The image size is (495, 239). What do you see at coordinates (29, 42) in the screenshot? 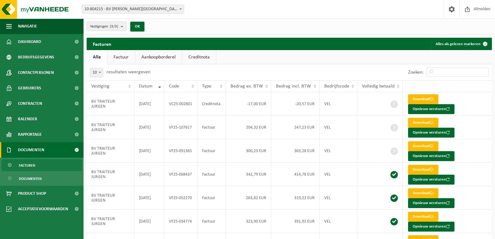
I see `span: Dashboard` at bounding box center [29, 42].